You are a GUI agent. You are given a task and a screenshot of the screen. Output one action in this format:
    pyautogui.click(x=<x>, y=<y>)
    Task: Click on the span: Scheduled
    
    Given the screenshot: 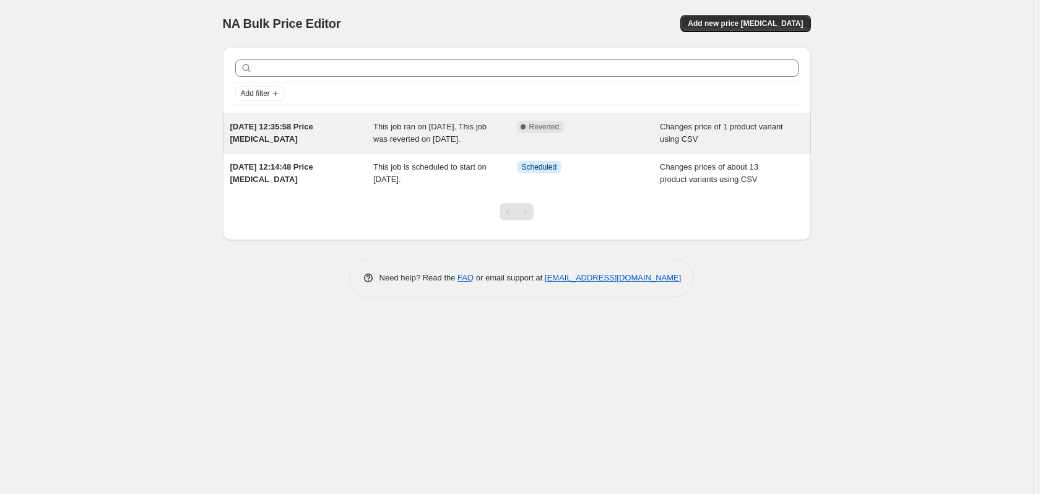 What is the action you would take?
    pyautogui.click(x=539, y=167)
    